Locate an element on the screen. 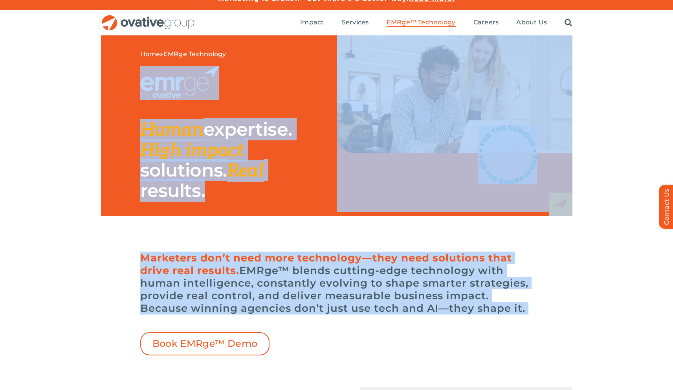 This screenshot has height=390, width=673. a: Book EMRge™ Demo is located at coordinates (205, 343).